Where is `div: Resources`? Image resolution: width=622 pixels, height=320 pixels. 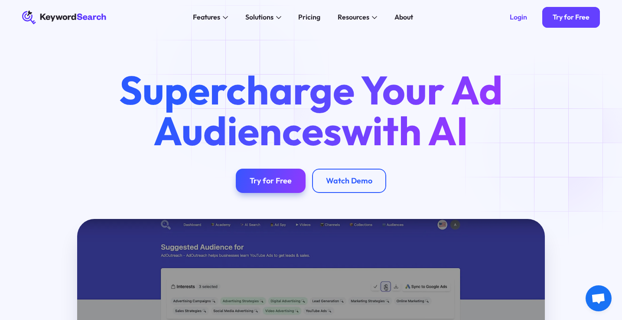 div: Resources is located at coordinates (353, 17).